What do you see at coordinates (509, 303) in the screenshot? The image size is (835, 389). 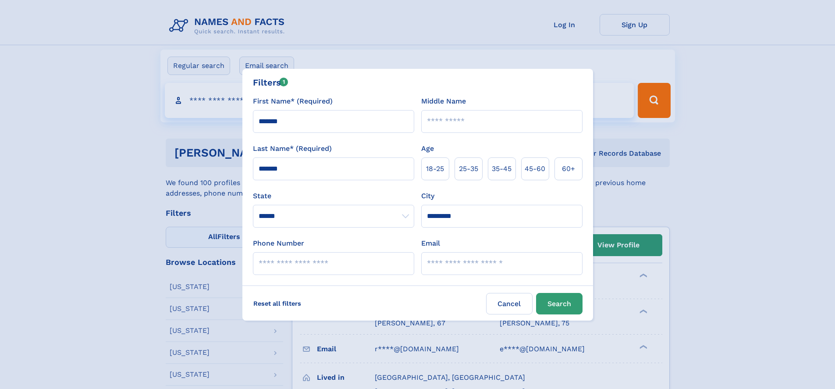 I see `label: Cancel` at bounding box center [509, 303].